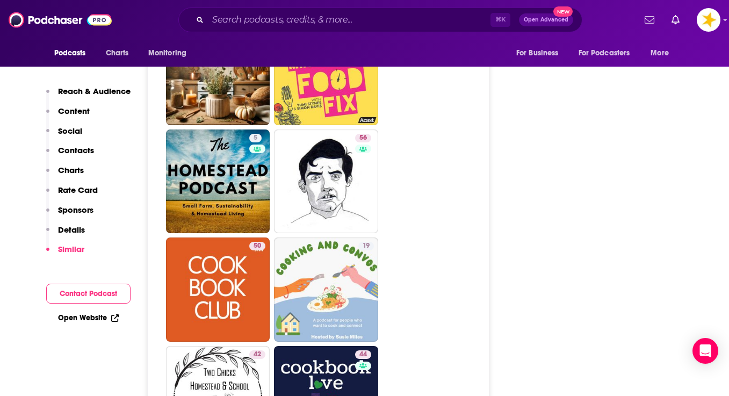 The width and height of the screenshot is (729, 396). I want to click on p: Charts, so click(71, 170).